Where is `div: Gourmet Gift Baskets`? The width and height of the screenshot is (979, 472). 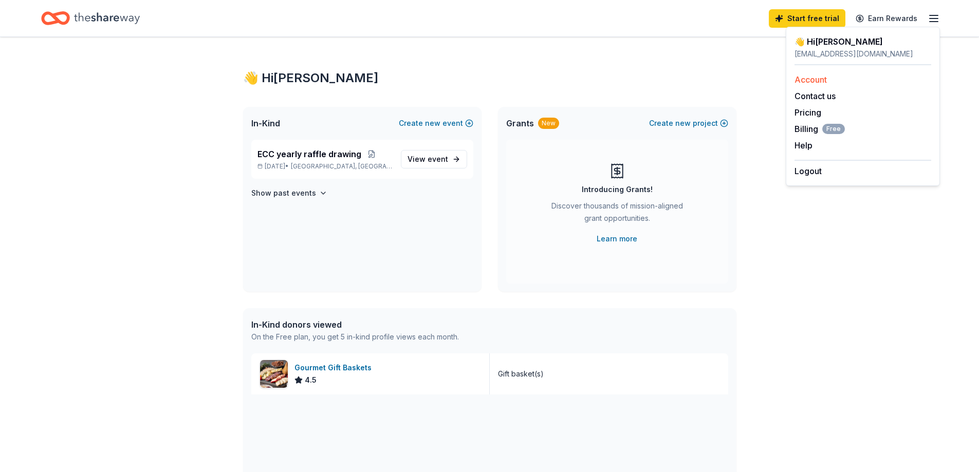 div: Gourmet Gift Baskets is located at coordinates (335, 368).